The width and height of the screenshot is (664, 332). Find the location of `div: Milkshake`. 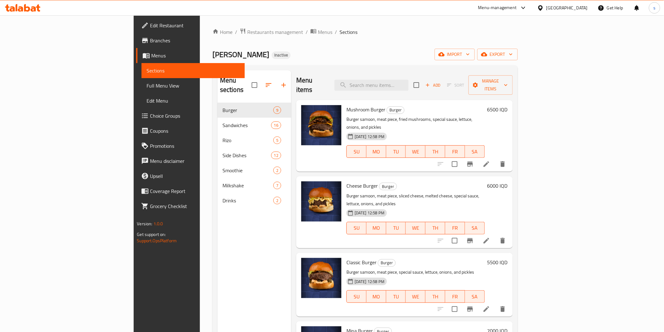

div: Milkshake is located at coordinates (248, 185).